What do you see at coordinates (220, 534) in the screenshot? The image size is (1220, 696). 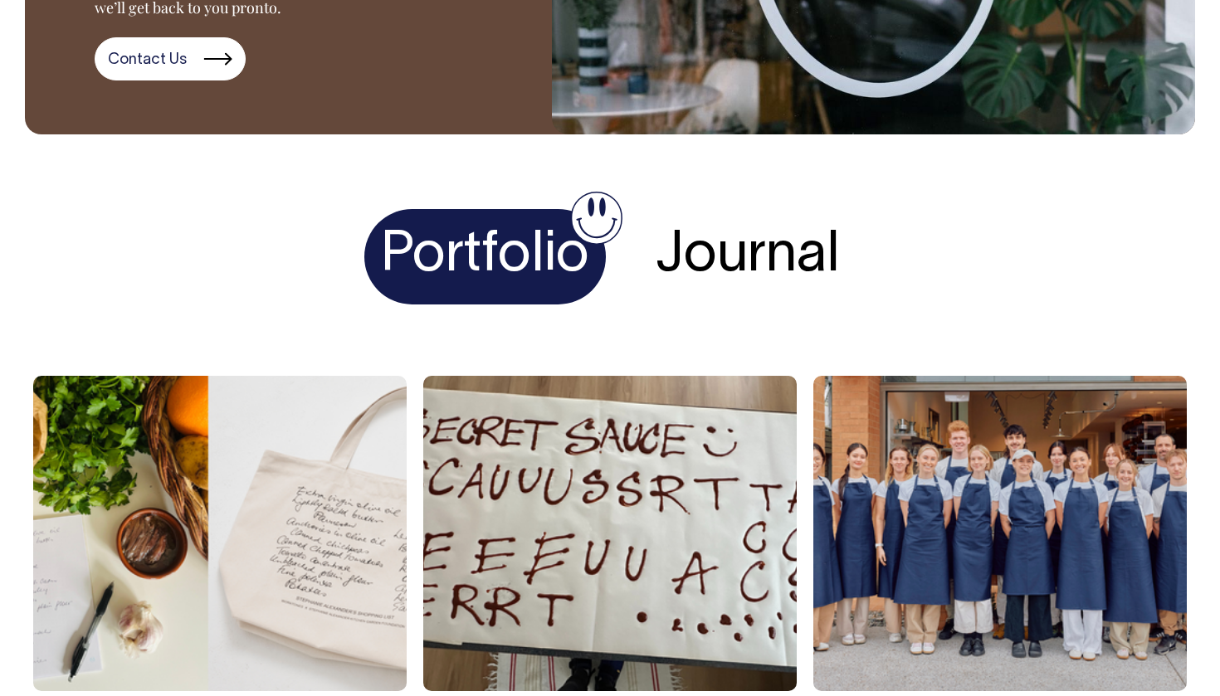 I see `a: Stephanie Alexander & The Kitchen Garden Foundation: A Shopping List for All Seasons` at bounding box center [220, 534].